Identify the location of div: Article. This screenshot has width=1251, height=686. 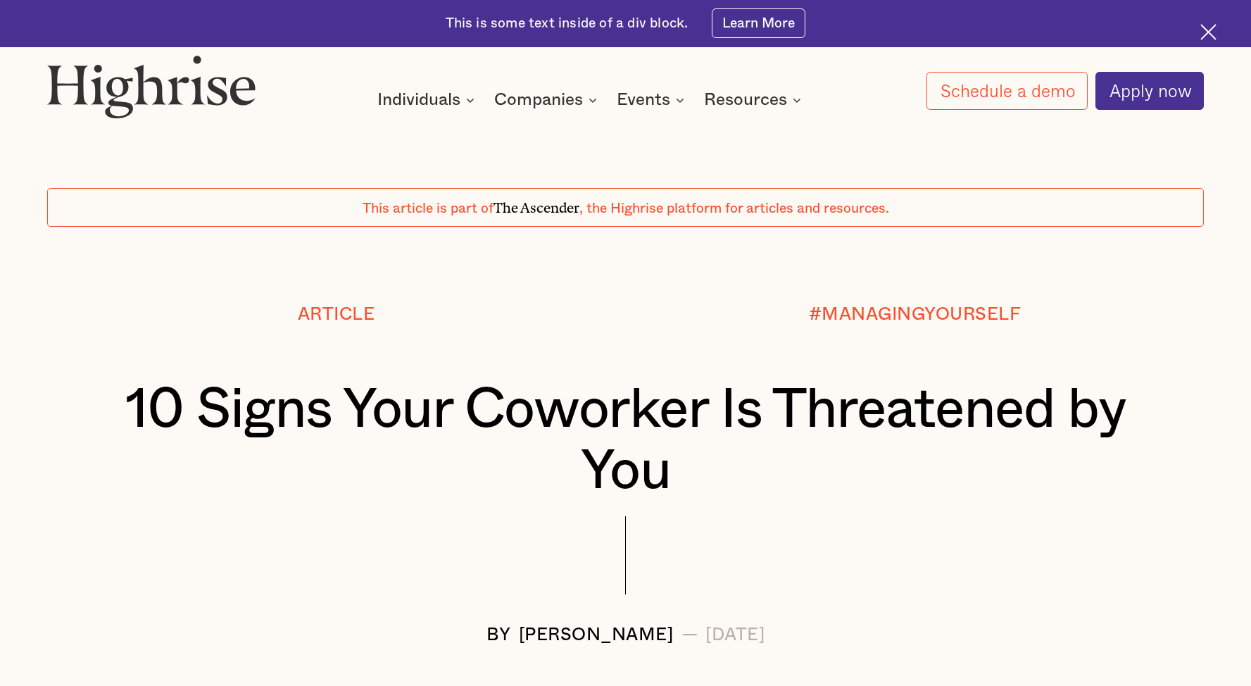
(337, 314).